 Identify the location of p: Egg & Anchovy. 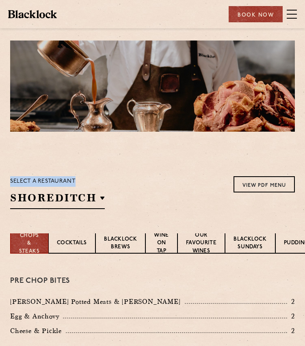
(36, 317).